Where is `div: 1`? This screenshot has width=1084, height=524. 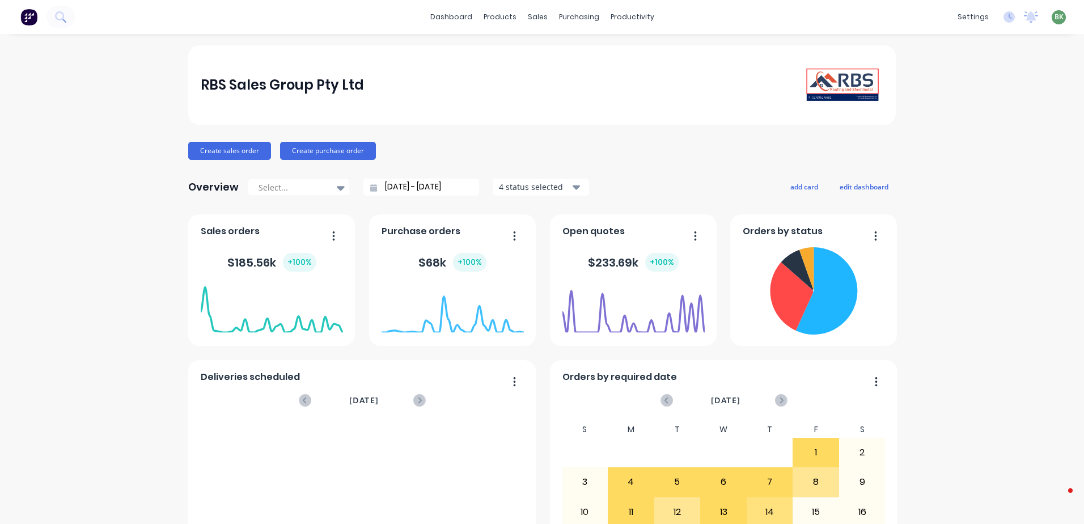
div: 1 is located at coordinates (816, 452).